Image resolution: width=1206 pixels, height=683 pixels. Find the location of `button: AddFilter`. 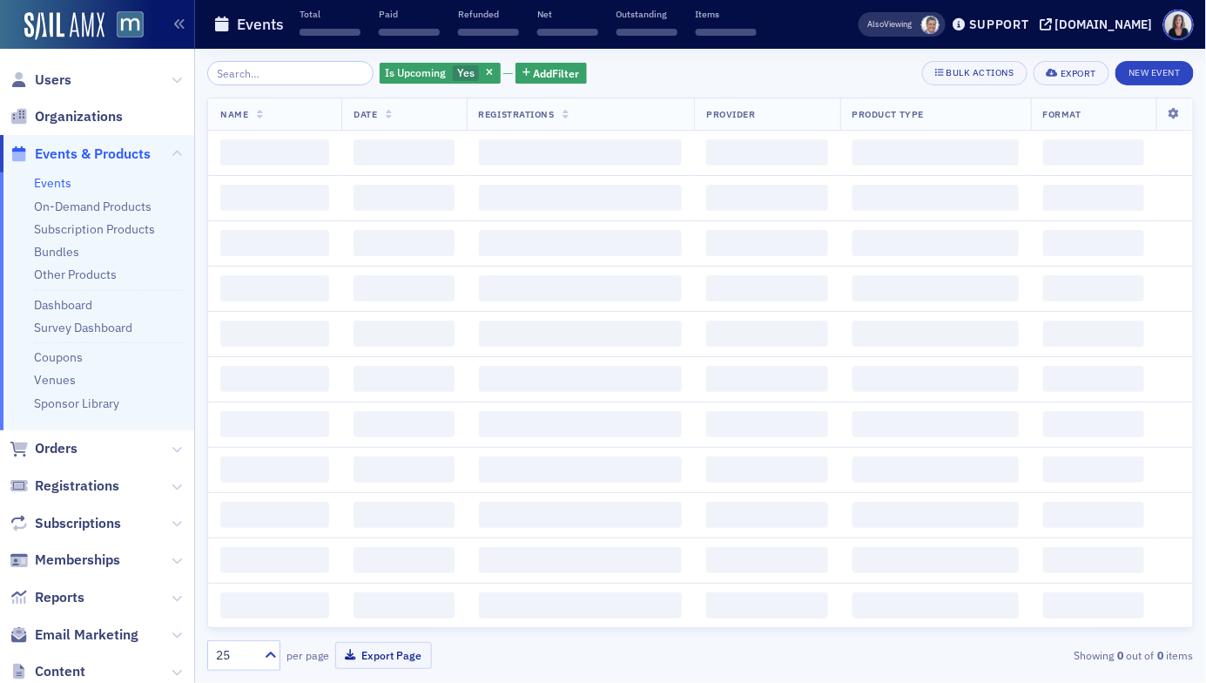

button: AddFilter is located at coordinates (551, 73).